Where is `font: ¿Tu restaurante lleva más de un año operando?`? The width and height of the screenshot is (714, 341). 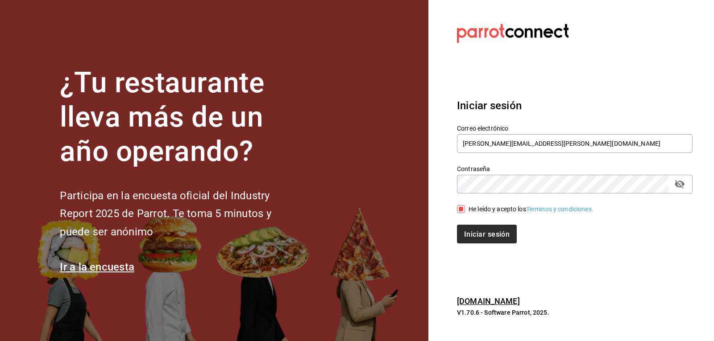
font: ¿Tu restaurante lleva más de un año operando? is located at coordinates (162, 117).